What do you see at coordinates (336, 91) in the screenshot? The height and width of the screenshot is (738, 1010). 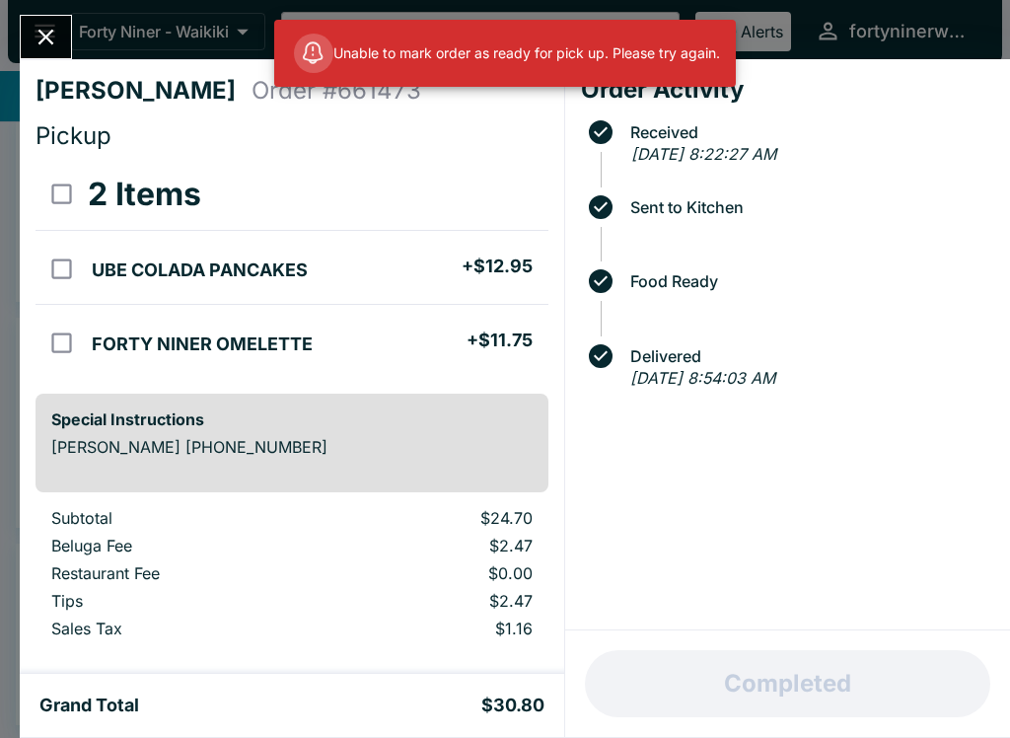 I see `h4: Order # 661473` at bounding box center [336, 91].